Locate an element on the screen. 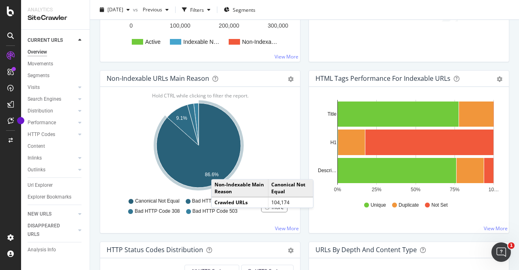 This screenshot has width=519, height=270. text: 86.6% is located at coordinates (212, 174).